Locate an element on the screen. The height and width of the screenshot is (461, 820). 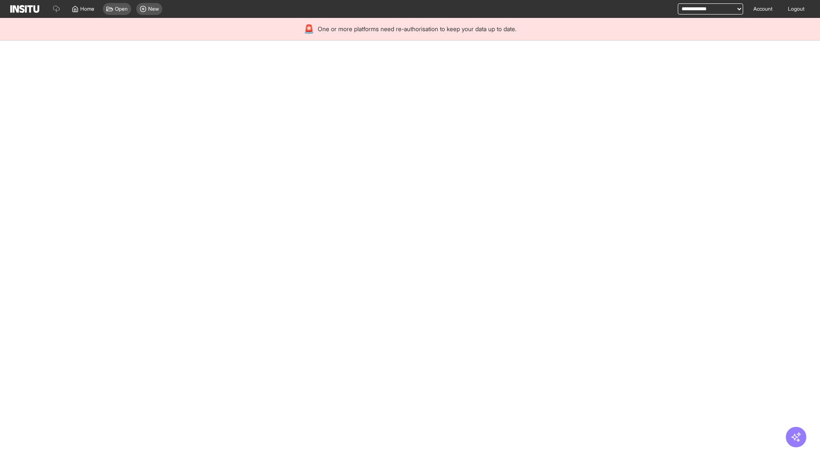
span: Open is located at coordinates (121, 9).